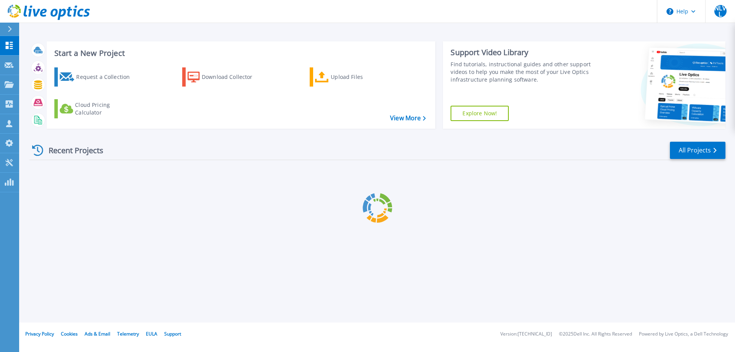 The width and height of the screenshot is (735, 352). Describe the element at coordinates (522, 72) in the screenshot. I see `div: Find tutorials, instructional guides and other support videos to help you make the most of your L...` at that location.